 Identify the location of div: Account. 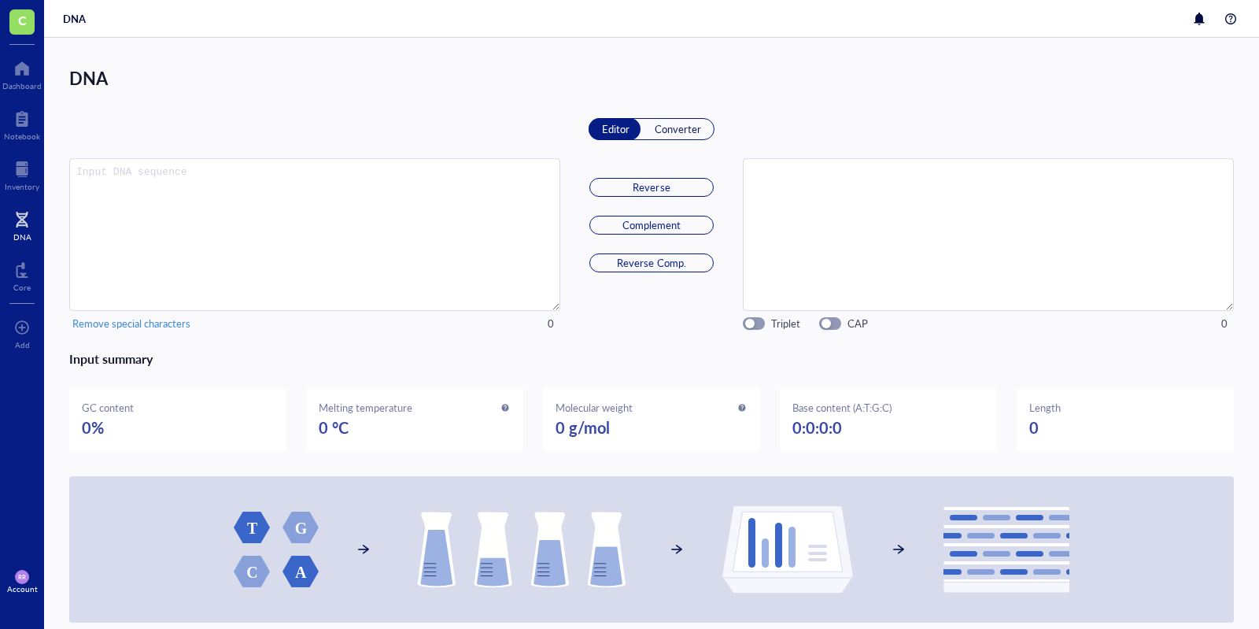
(22, 589).